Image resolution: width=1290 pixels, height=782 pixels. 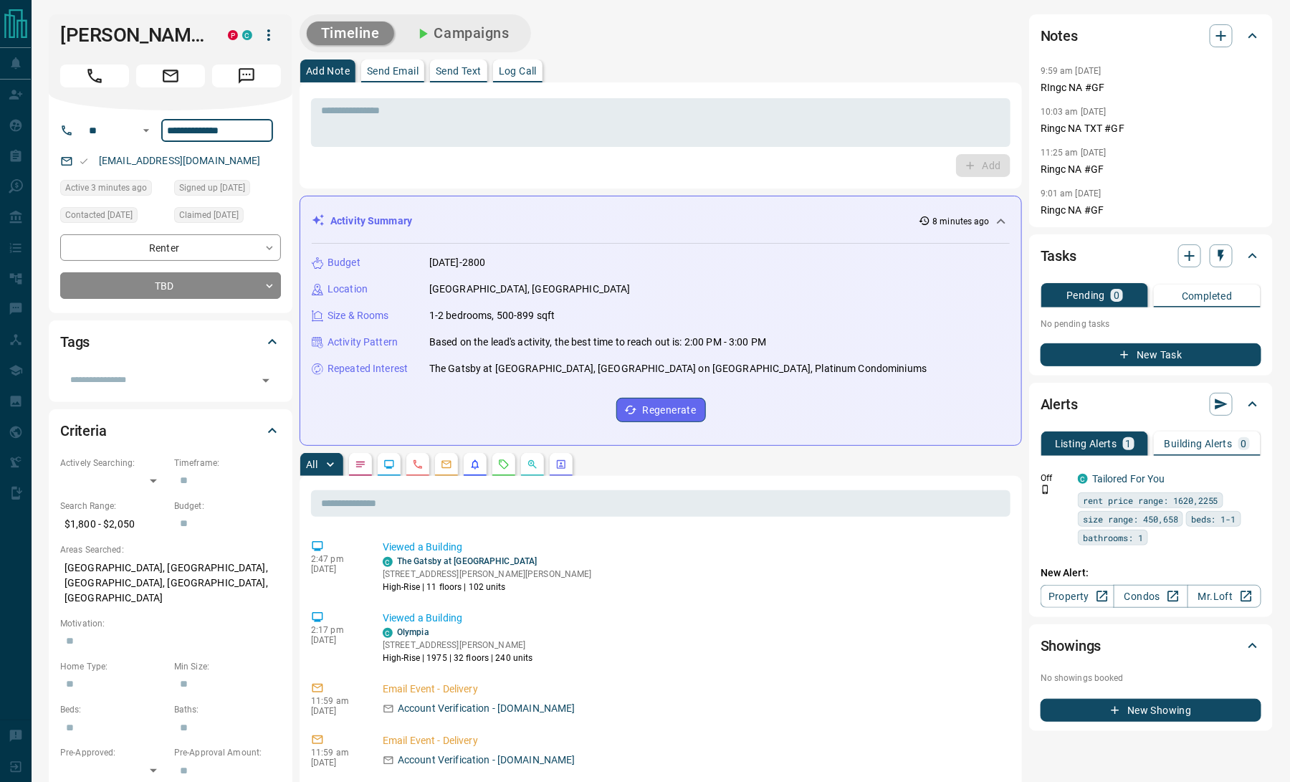 What do you see at coordinates (106, 188) in the screenshot?
I see `span: Active 3 minutes ago` at bounding box center [106, 188].